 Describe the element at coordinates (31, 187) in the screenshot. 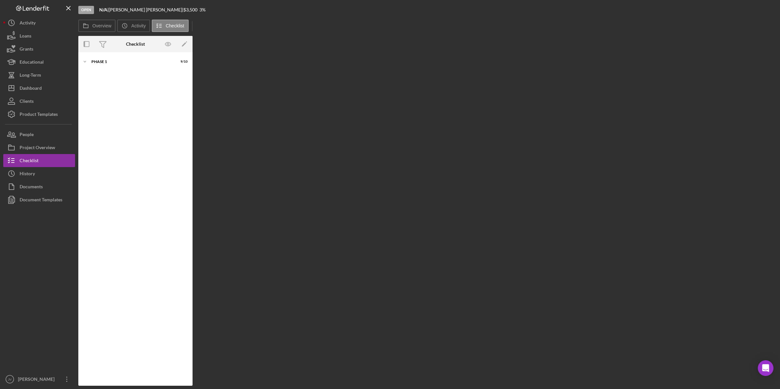

I see `div: Documents` at that location.